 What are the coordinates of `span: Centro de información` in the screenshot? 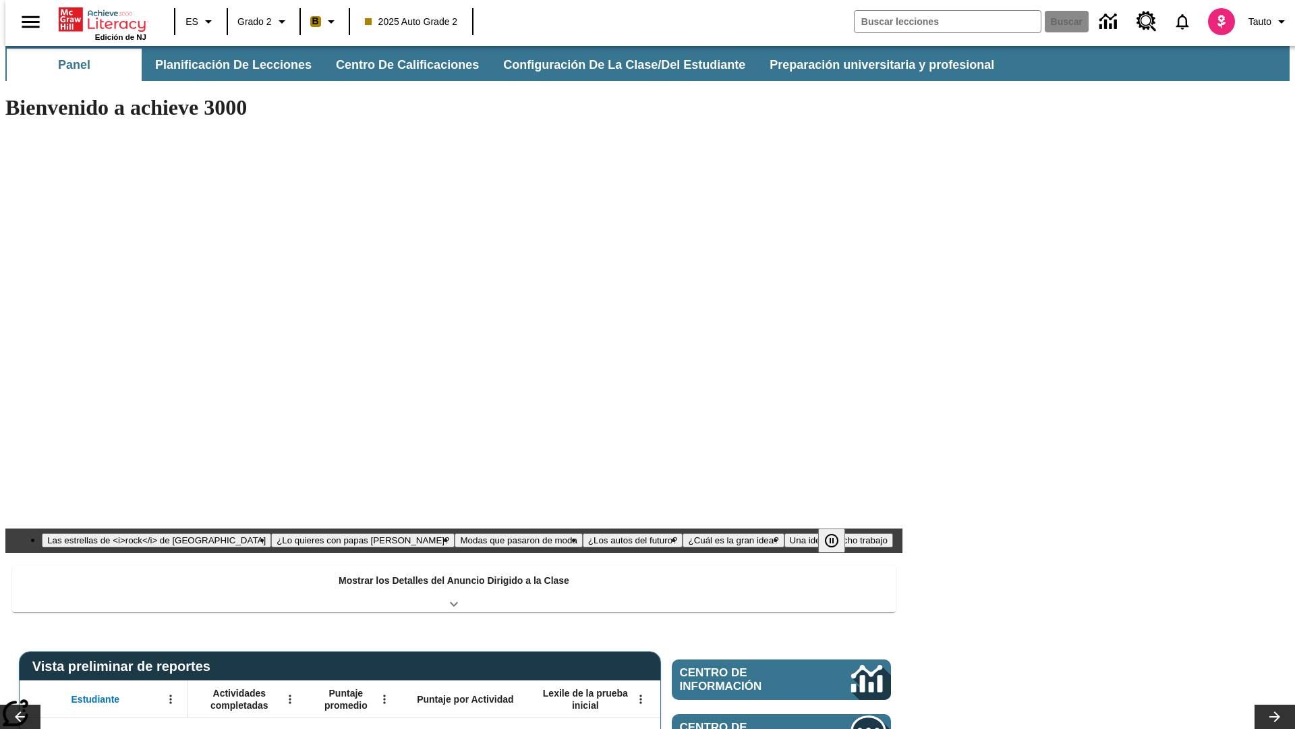 It's located at (743, 679).